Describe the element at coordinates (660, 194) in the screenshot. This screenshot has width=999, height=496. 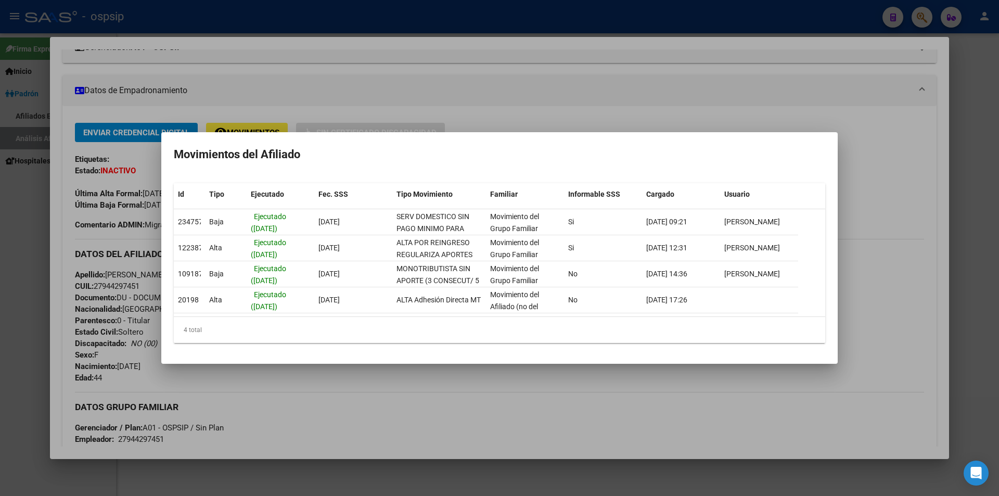
I see `span: Cargado` at that location.